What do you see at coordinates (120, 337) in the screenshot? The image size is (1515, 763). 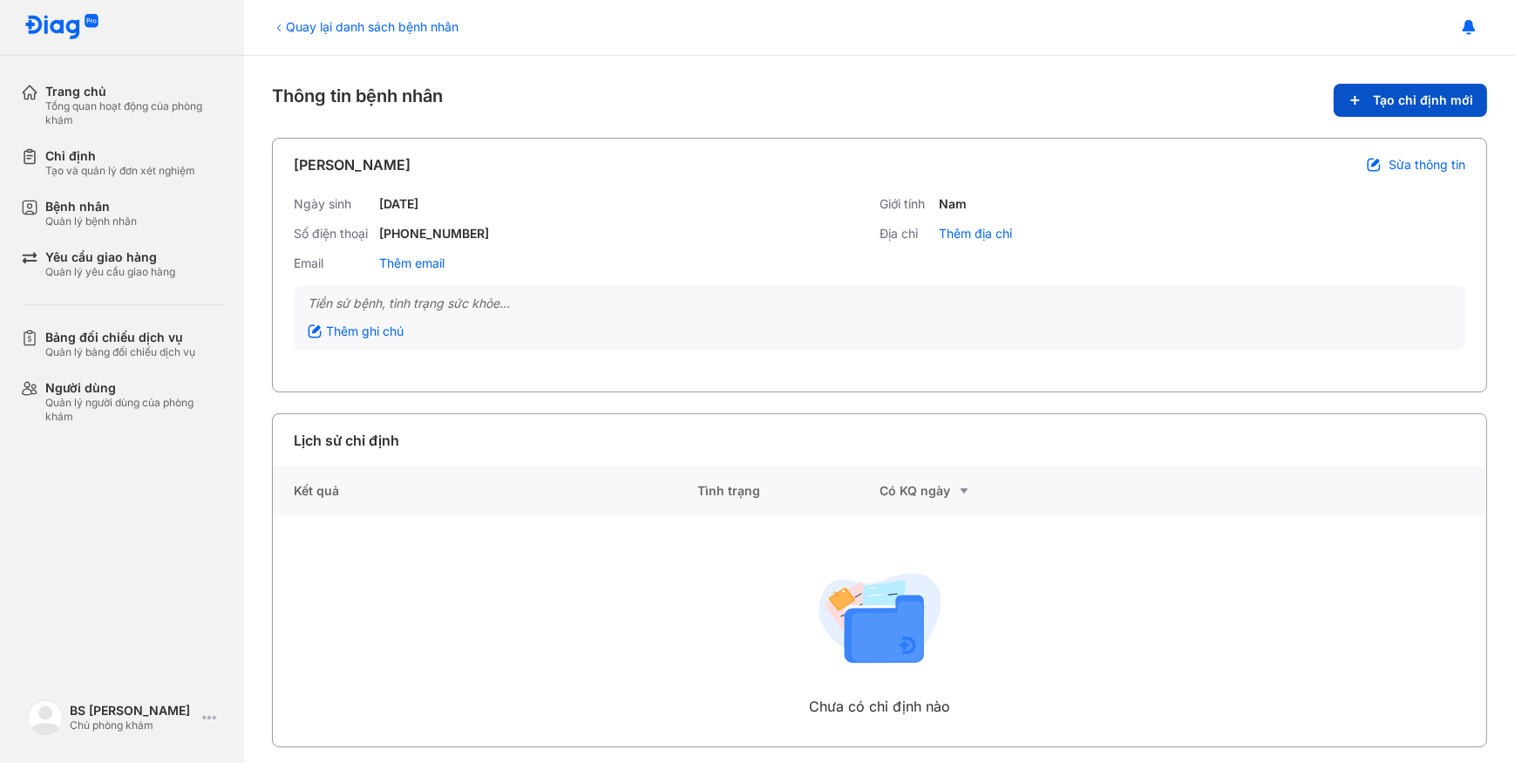 I see `div: Bảng đối chiếu dịch vụ` at bounding box center [120, 337].